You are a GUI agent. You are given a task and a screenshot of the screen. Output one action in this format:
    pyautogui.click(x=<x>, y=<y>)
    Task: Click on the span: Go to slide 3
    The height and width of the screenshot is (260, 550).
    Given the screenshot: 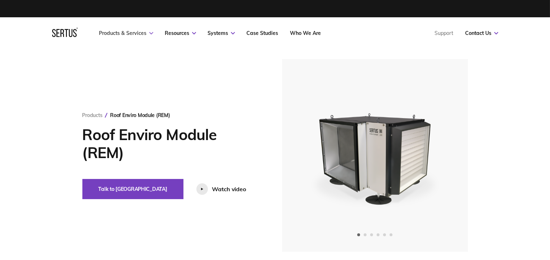 What is the action you would take?
    pyautogui.click(x=372, y=235)
    